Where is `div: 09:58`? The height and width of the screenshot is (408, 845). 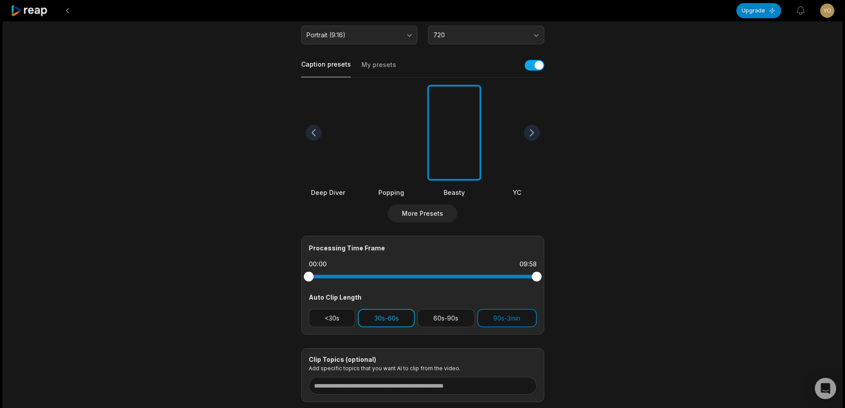
div: 09:58 is located at coordinates (528, 264).